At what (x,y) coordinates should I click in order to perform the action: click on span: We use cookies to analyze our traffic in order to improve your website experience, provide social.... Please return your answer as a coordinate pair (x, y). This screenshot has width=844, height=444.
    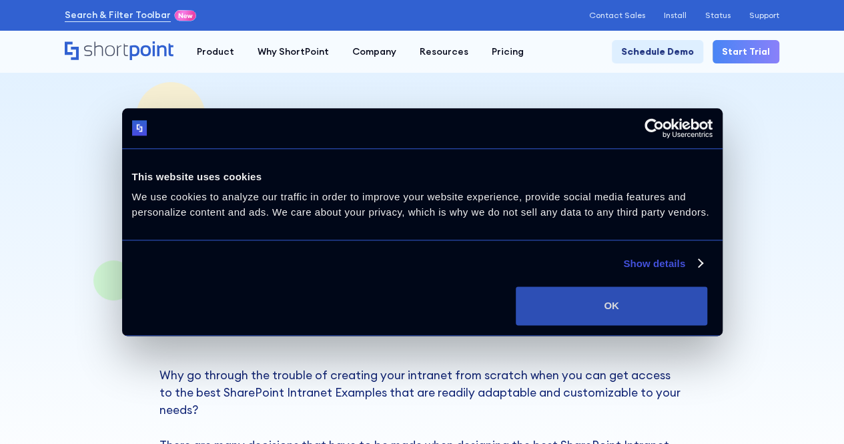
    Looking at the image, I should click on (420, 204).